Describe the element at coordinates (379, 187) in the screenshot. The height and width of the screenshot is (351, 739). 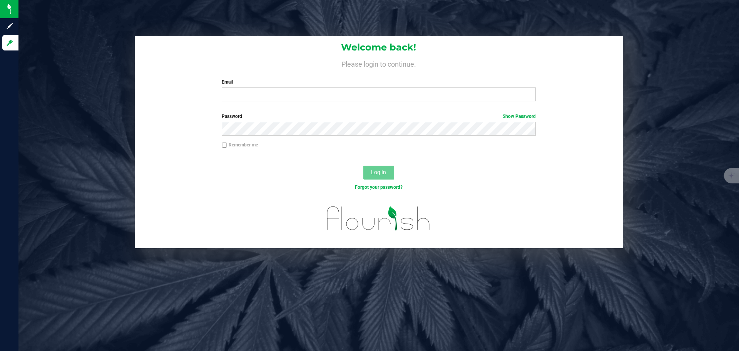
I see `a: Forgot your password?` at that location.